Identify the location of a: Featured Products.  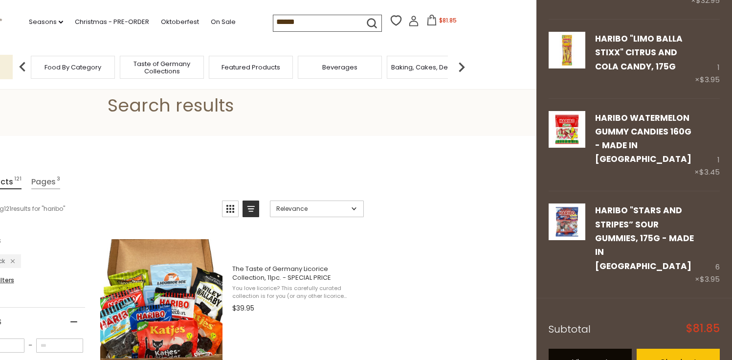
(251, 67).